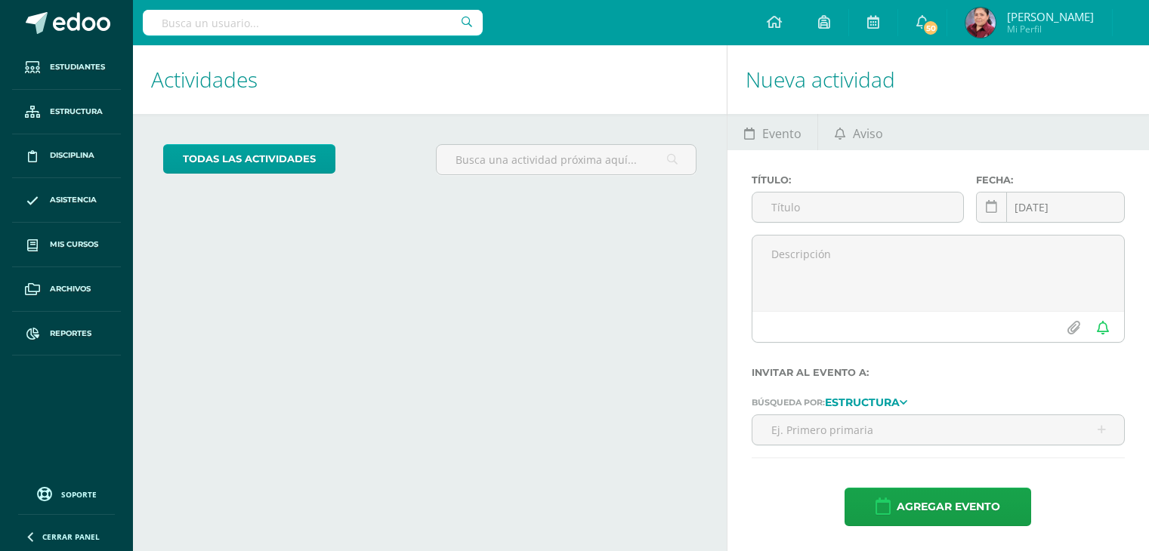  Describe the element at coordinates (73, 200) in the screenshot. I see `span: Asistencia` at that location.